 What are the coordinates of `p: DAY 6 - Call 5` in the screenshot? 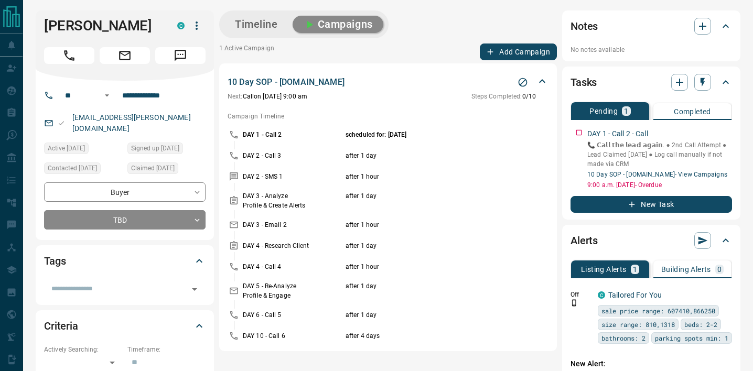 It's located at (292, 315).